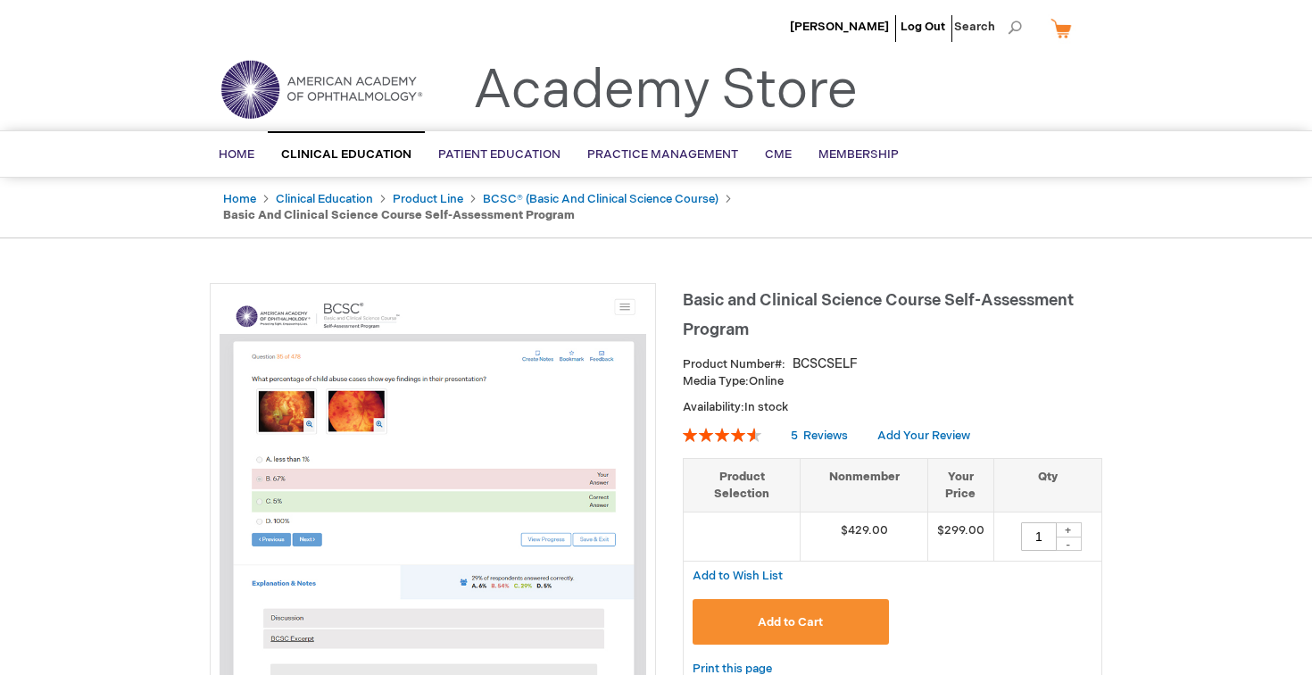  I want to click on th: Product Selection, so click(742, 485).